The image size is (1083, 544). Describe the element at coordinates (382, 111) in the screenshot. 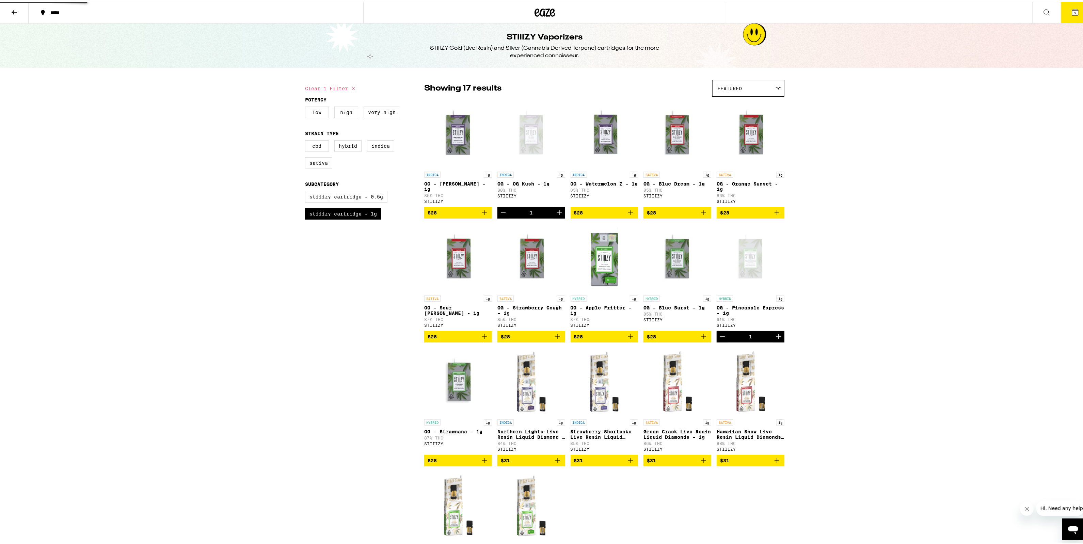

I see `label: Very High` at that location.